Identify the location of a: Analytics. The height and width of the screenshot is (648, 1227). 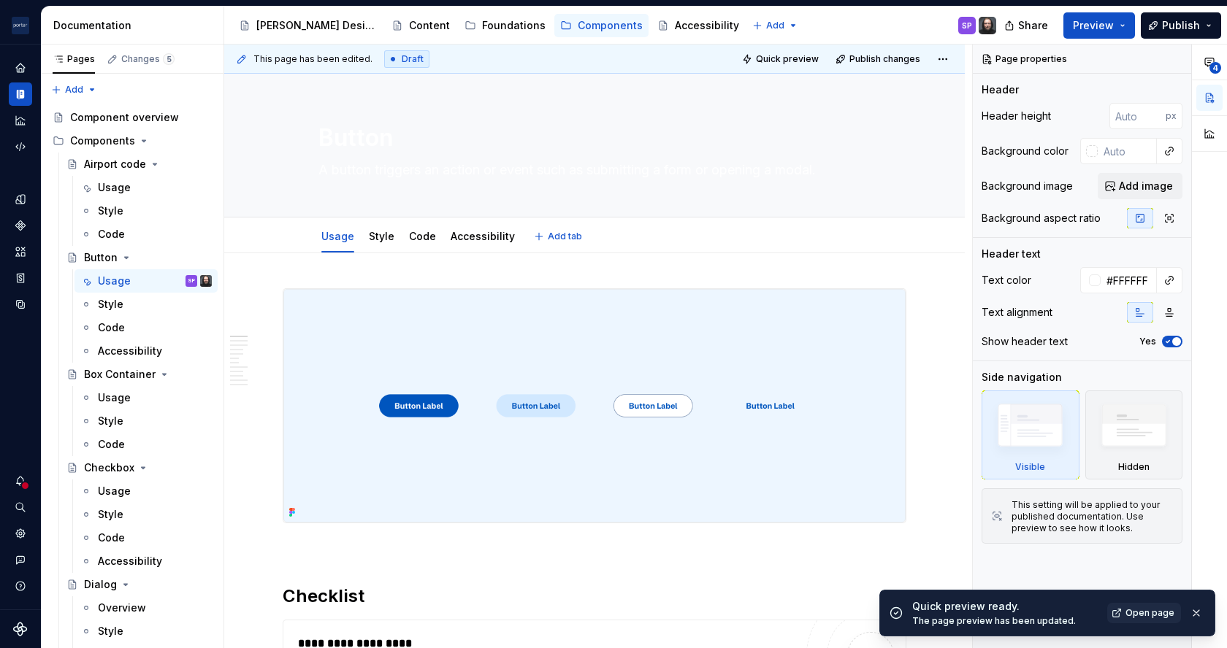
(20, 120).